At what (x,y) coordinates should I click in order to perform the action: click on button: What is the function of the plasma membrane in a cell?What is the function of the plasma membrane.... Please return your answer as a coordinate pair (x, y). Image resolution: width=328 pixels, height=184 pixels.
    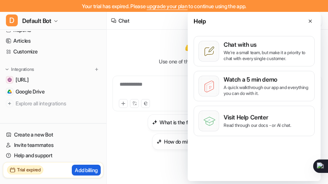
    Looking at the image, I should click on (218, 122).